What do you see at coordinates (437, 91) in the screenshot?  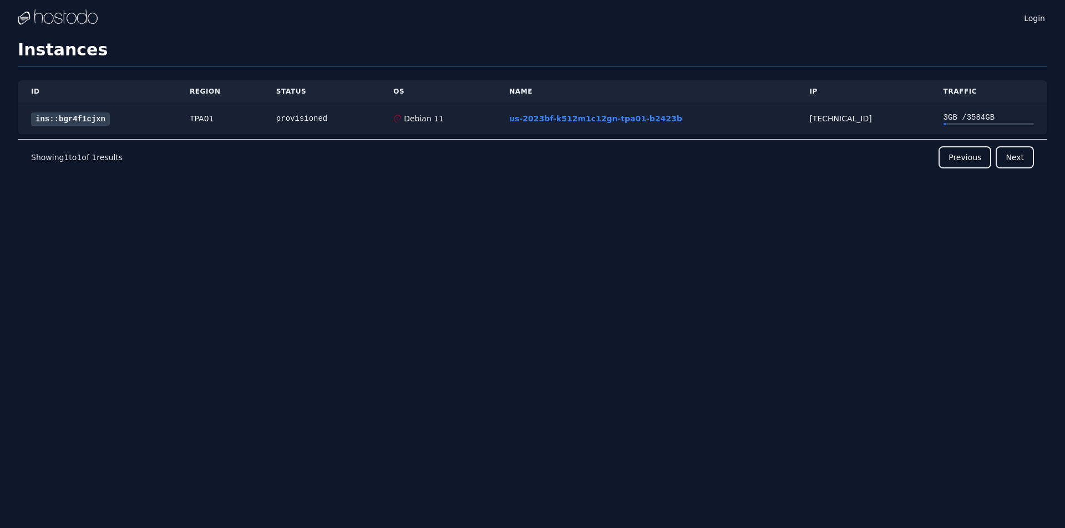 I see `th: OS` at bounding box center [437, 91].